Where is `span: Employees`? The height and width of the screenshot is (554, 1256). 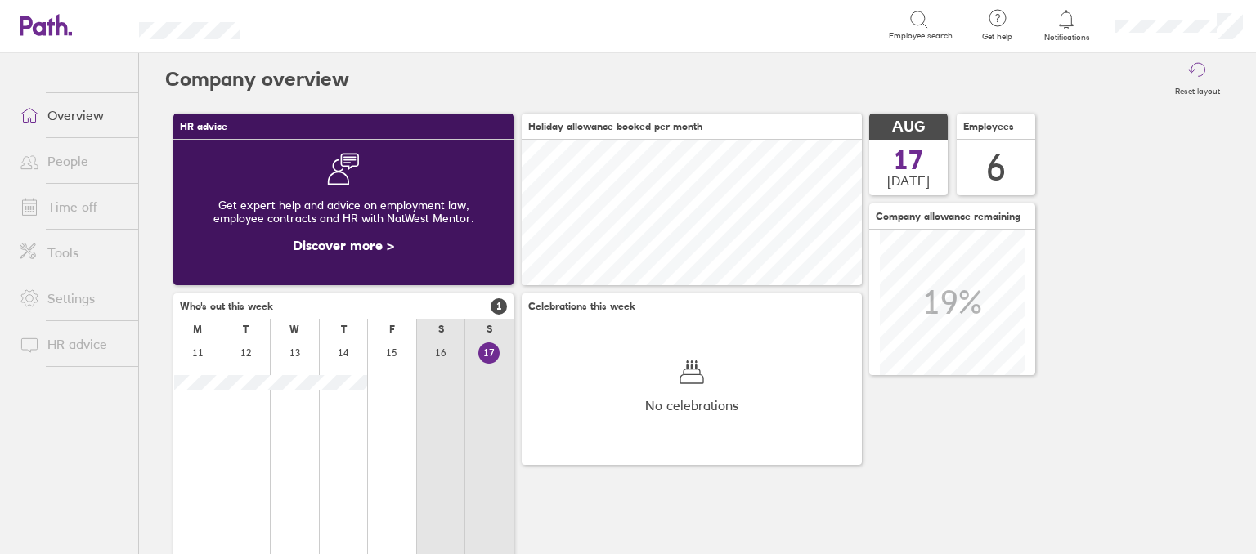
span: Employees is located at coordinates (988, 127).